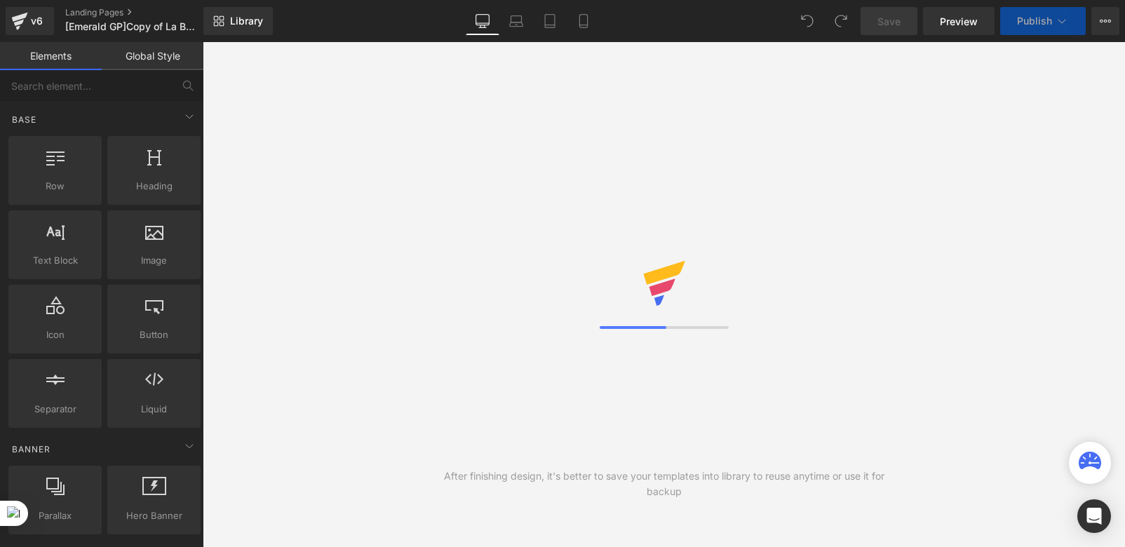 The width and height of the screenshot is (1125, 547). Describe the element at coordinates (55, 409) in the screenshot. I see `span: Separator` at that location.